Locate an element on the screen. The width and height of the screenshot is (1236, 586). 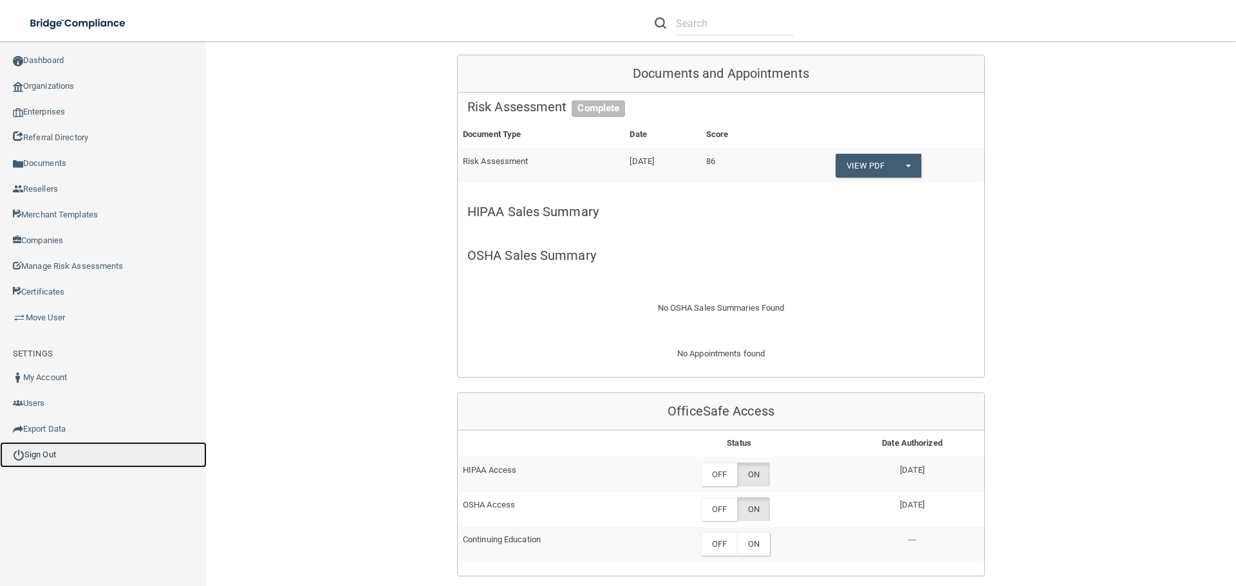
img: organization-icon.f8decf85.png is located at coordinates (18, 87).